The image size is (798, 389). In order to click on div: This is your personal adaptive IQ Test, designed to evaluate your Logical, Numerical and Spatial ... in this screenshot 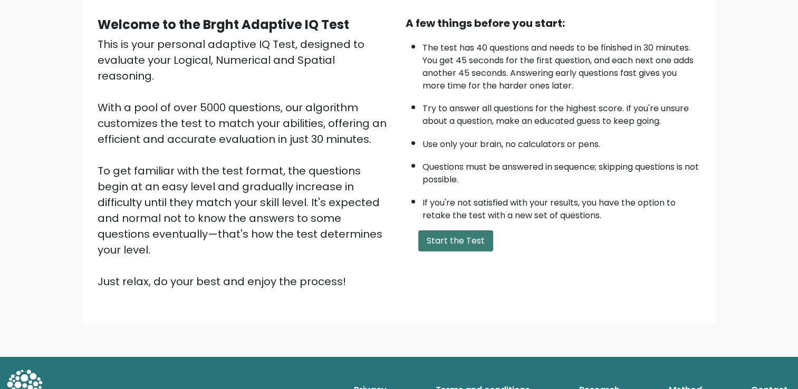, I will do `click(245, 163)`.